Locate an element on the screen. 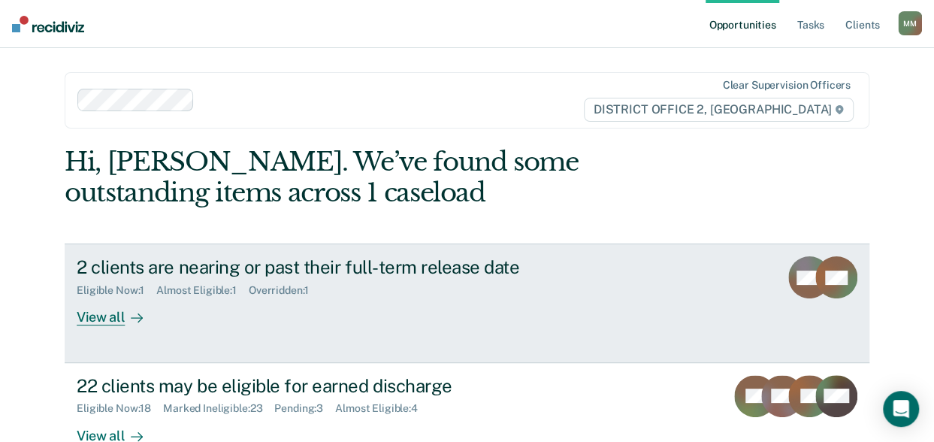 Image resolution: width=934 pixels, height=442 pixels. button: MM is located at coordinates (910, 23).